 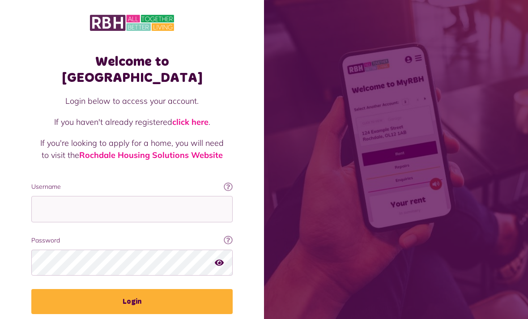 I want to click on img: MyRBH, so click(x=132, y=23).